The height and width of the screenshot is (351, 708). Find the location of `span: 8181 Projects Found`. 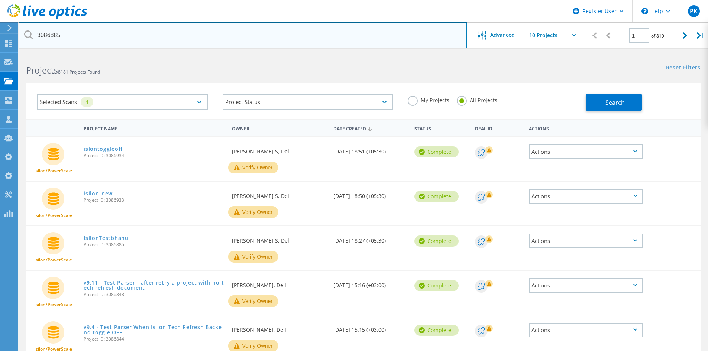

span: 8181 Projects Found is located at coordinates (79, 72).